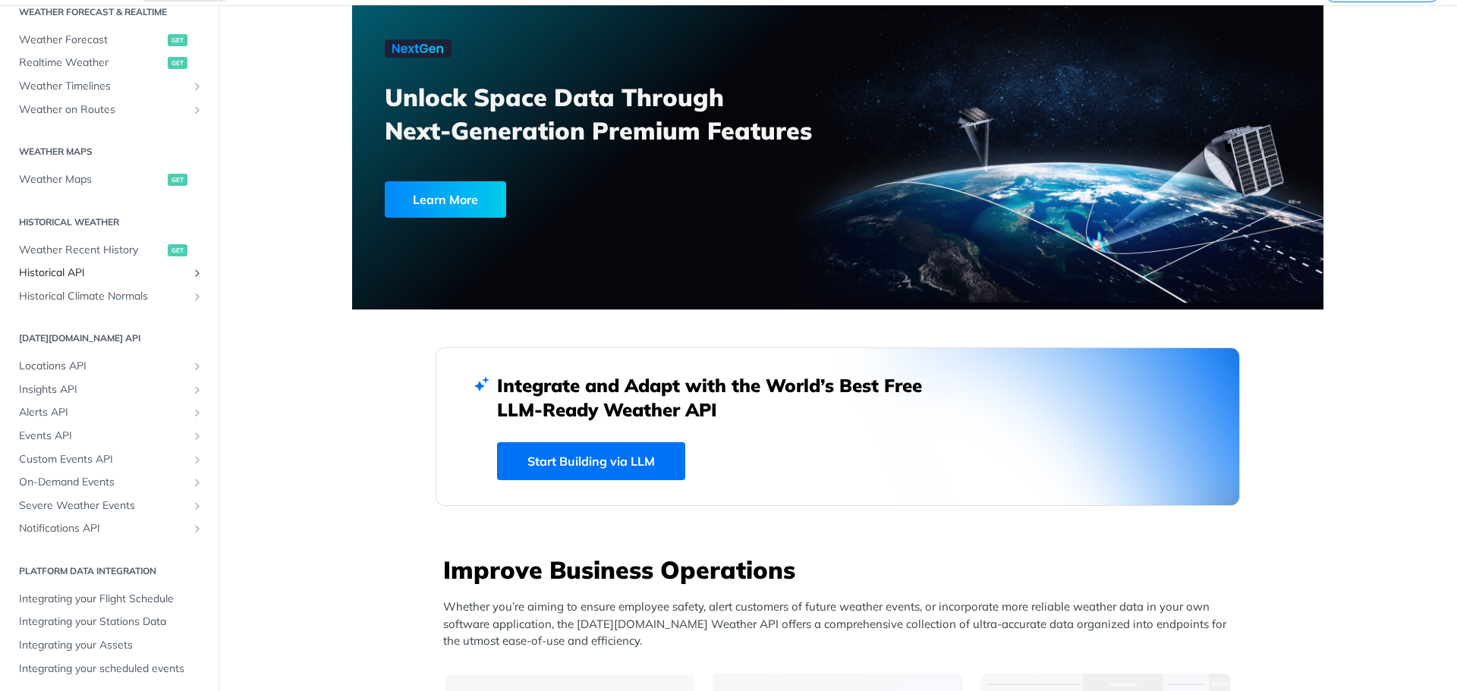 The width and height of the screenshot is (1457, 691). Describe the element at coordinates (109, 152) in the screenshot. I see `h2: Weather Maps` at that location.